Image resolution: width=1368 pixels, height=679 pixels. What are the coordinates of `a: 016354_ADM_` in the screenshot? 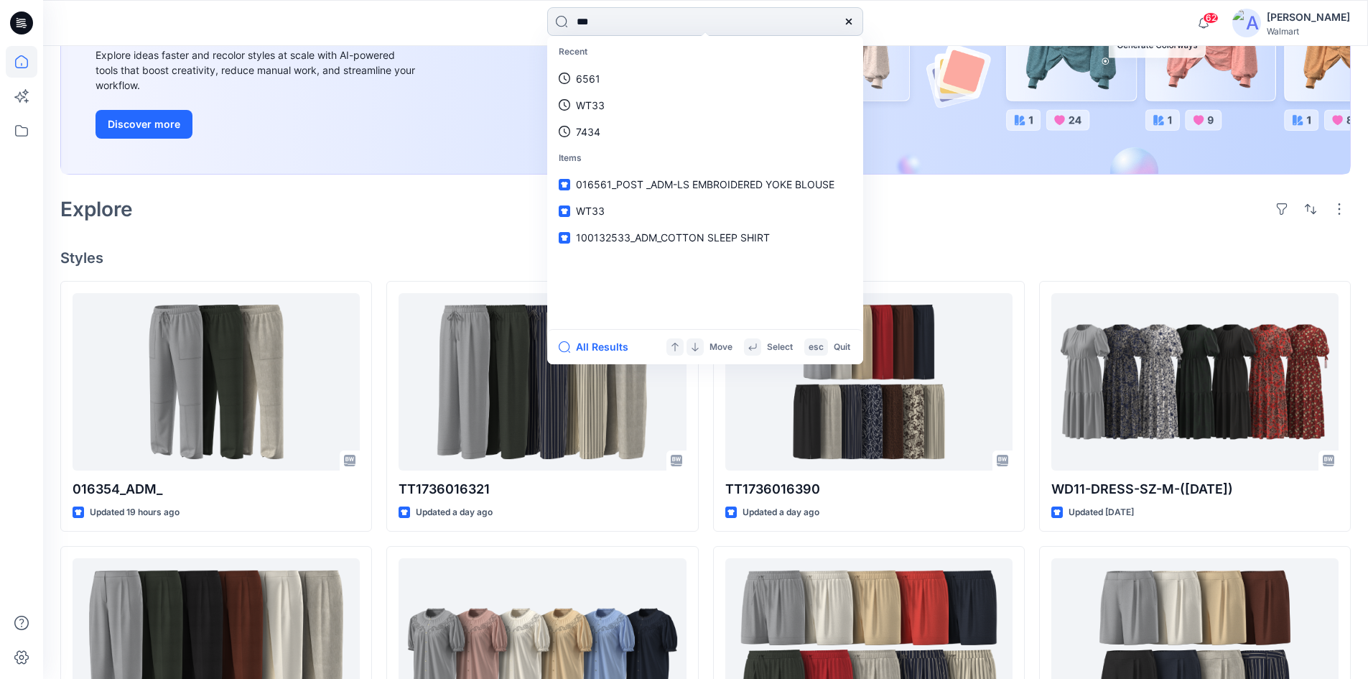 It's located at (216, 381).